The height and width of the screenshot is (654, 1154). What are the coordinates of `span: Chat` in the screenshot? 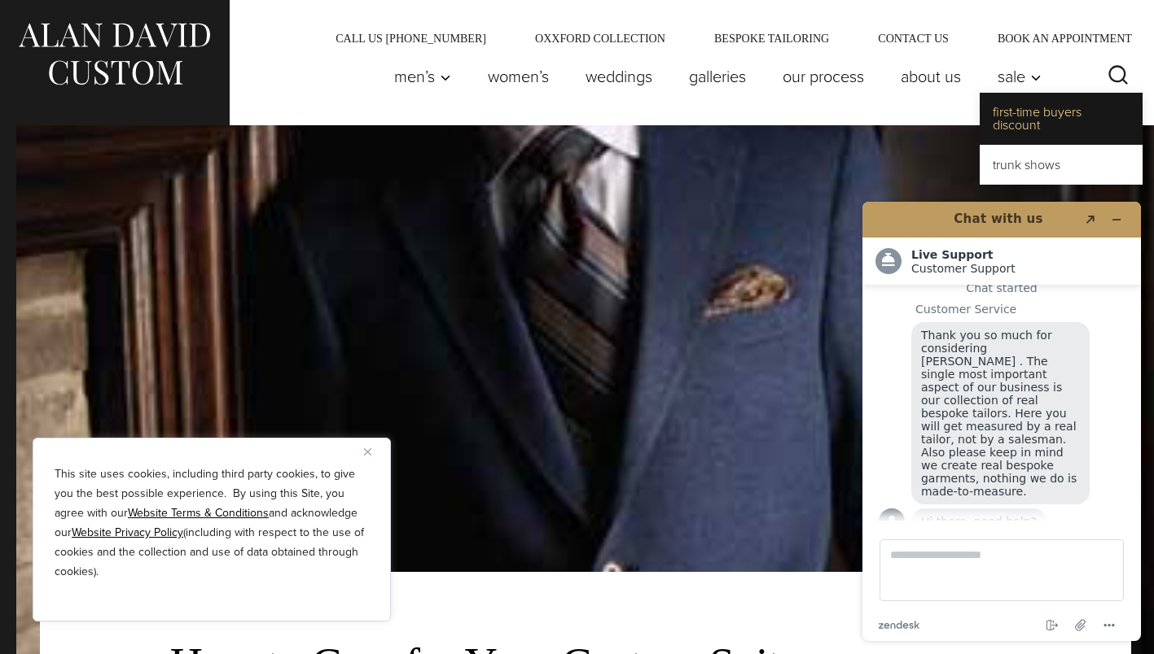 It's located at (52, 19).